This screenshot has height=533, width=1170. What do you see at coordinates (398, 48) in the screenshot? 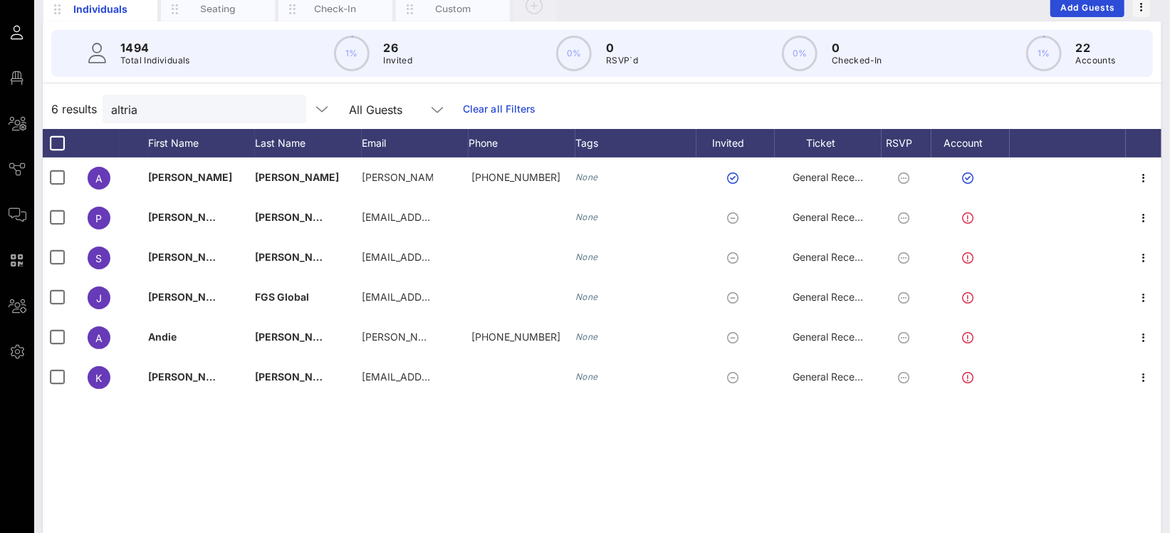
I see `p: 26` at bounding box center [398, 48].